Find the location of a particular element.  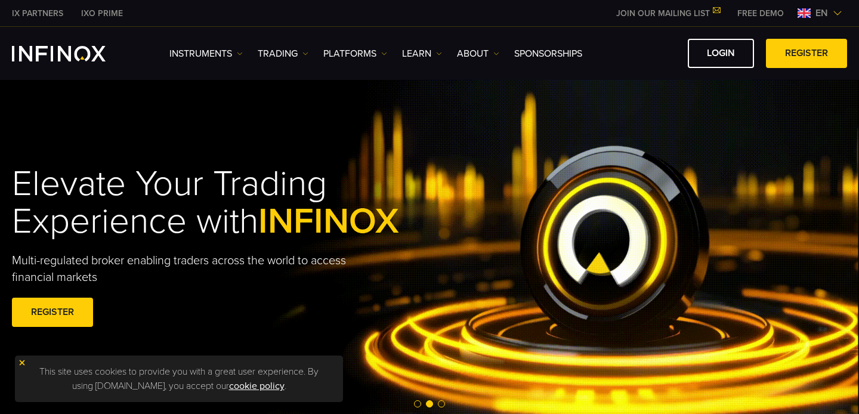

a: TRADING is located at coordinates (283, 54).